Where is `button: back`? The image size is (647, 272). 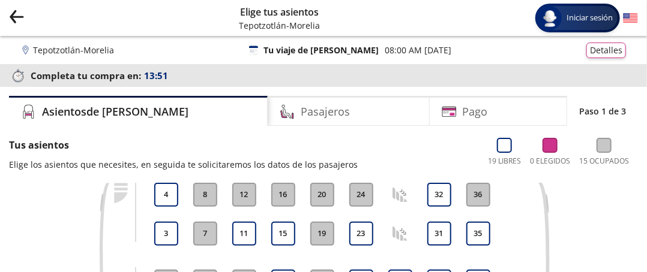
button: back is located at coordinates (16, 18).